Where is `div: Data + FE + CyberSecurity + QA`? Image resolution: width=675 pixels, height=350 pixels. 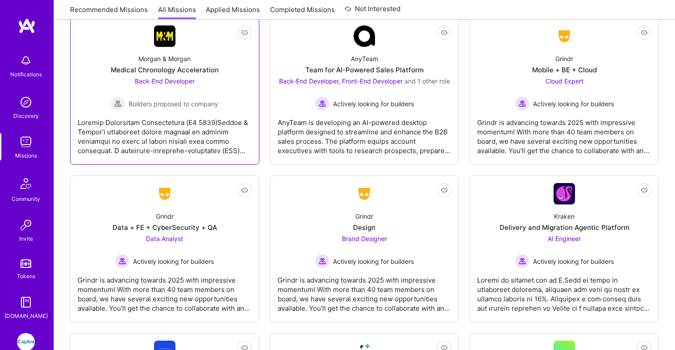 div: Data + FE + CyberSecurity + QA is located at coordinates (165, 227).